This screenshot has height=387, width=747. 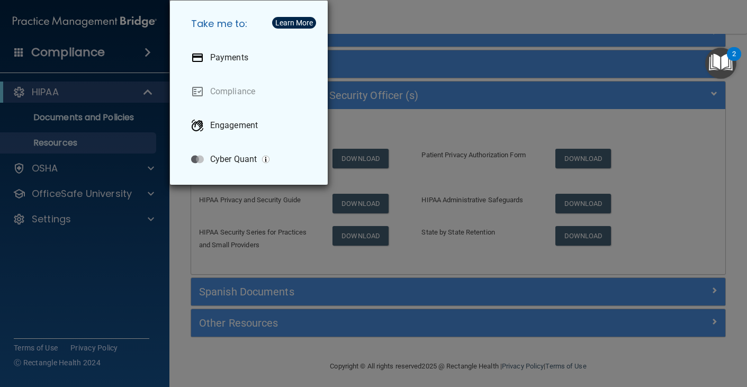 What do you see at coordinates (251, 159) in the screenshot?
I see `a: Cyber Quant` at bounding box center [251, 159].